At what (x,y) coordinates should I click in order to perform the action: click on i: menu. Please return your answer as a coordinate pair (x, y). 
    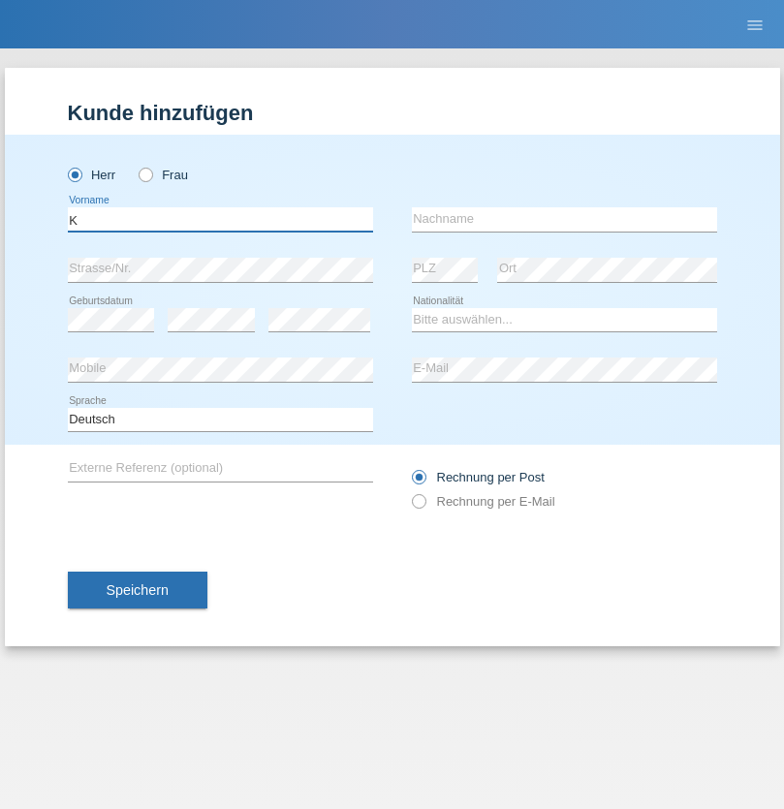
    Looking at the image, I should click on (755, 25).